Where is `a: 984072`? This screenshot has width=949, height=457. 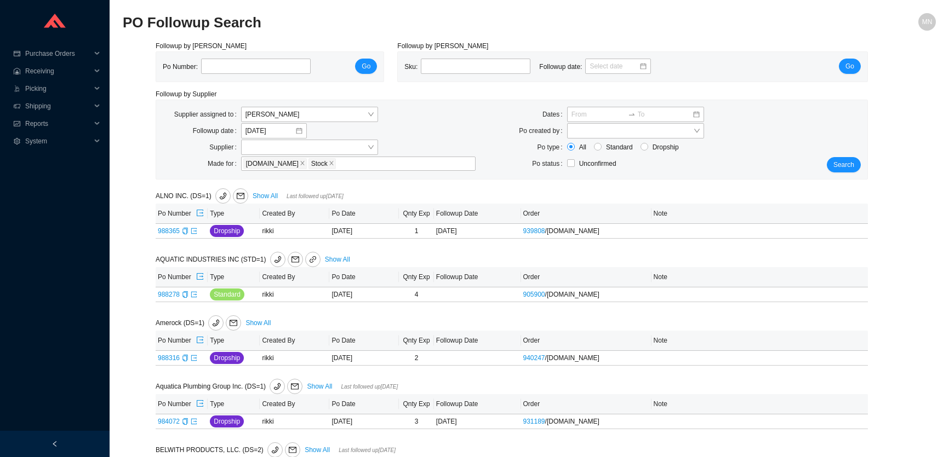 a: 984072 is located at coordinates (169, 422).